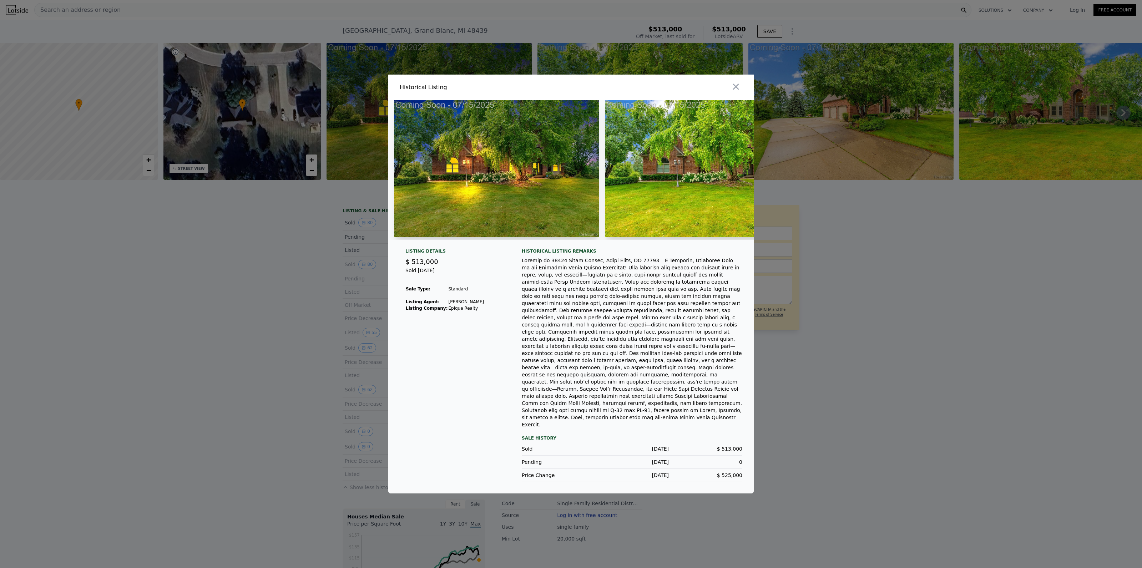 The width and height of the screenshot is (1142, 568). Describe the element at coordinates (729, 475) in the screenshot. I see `span: $ 525,000` at that location.